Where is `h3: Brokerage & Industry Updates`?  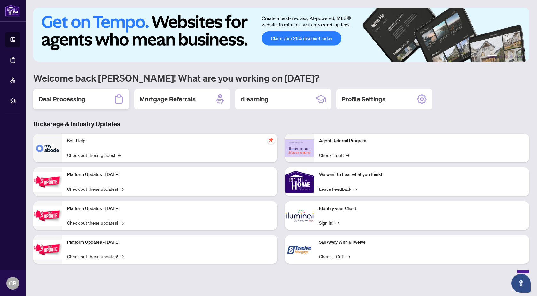
h3: Brokerage & Industry Updates is located at coordinates (281, 124).